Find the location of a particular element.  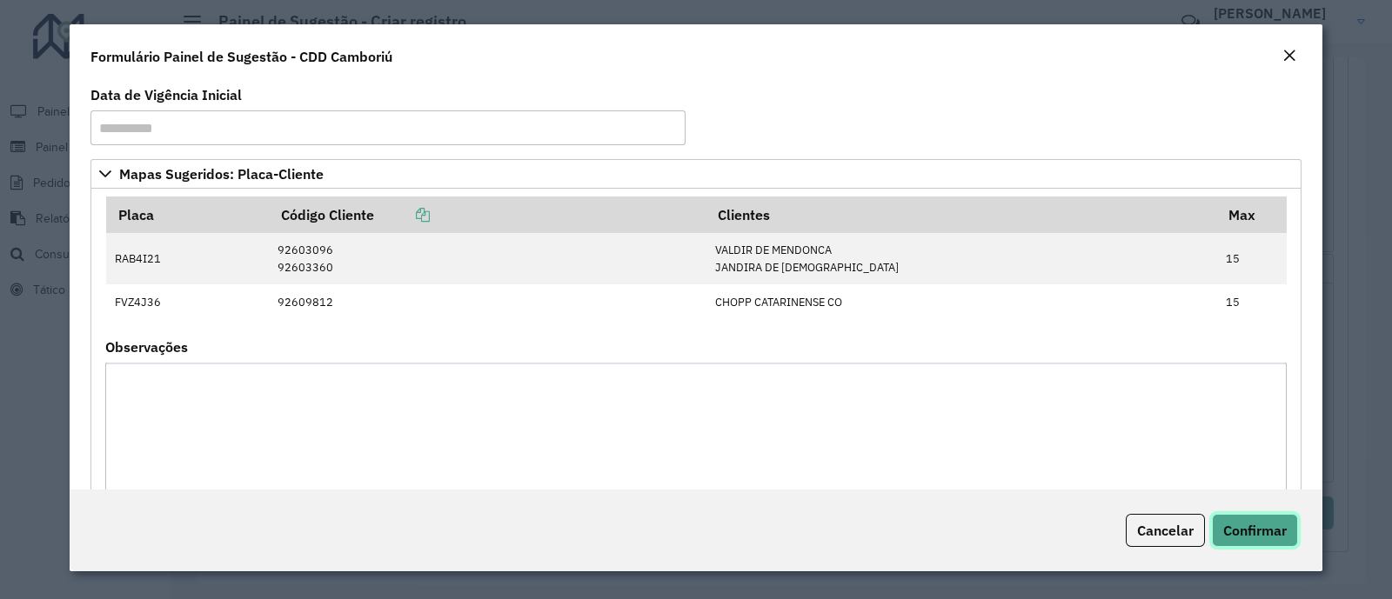

td: 92603096 92603360 is located at coordinates (487, 258).